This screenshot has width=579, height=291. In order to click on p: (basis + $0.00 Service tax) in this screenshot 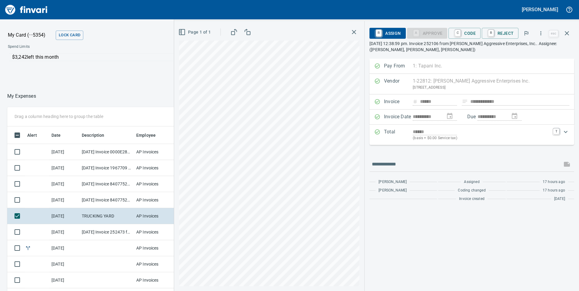, I will do `click(481, 138)`.